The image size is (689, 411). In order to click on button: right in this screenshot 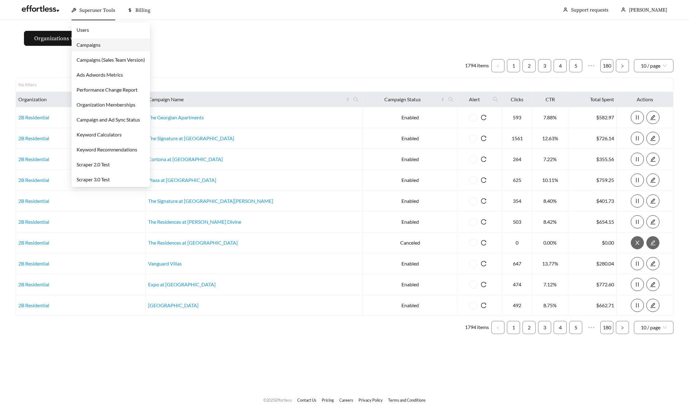, I will do `click(623, 327)`.